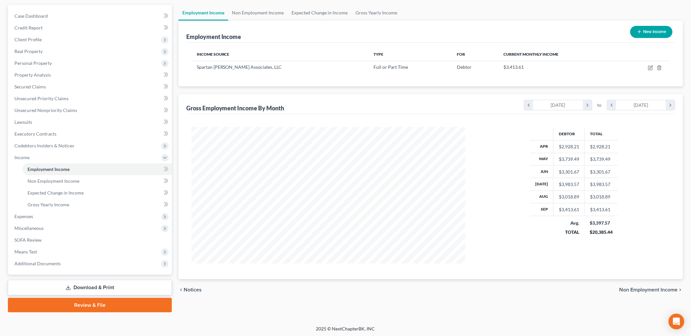 This screenshot has width=691, height=336. What do you see at coordinates (542, 159) in the screenshot?
I see `th: May` at bounding box center [542, 159].